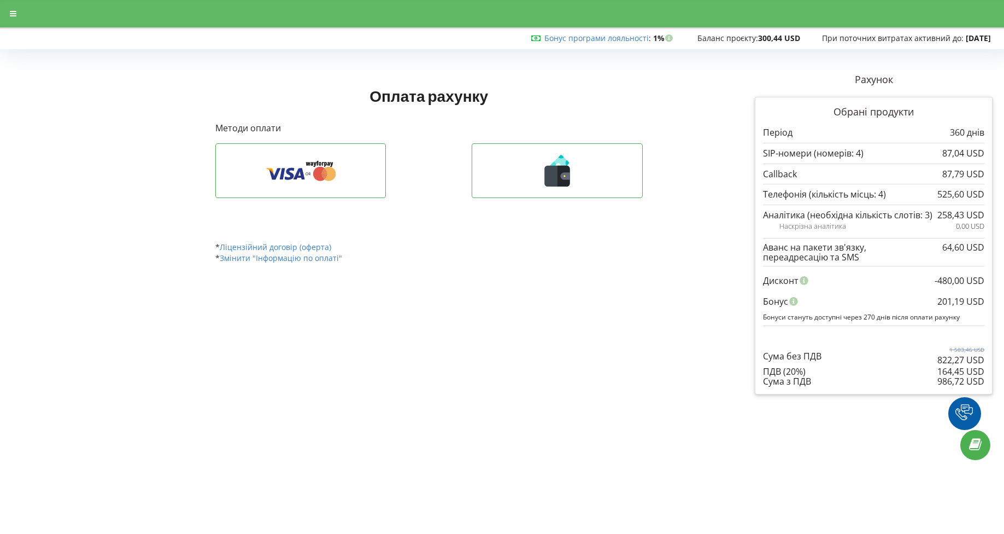 The width and height of the screenshot is (1004, 534). What do you see at coordinates (961, 194) in the screenshot?
I see `p: 525,60 USD` at bounding box center [961, 194].